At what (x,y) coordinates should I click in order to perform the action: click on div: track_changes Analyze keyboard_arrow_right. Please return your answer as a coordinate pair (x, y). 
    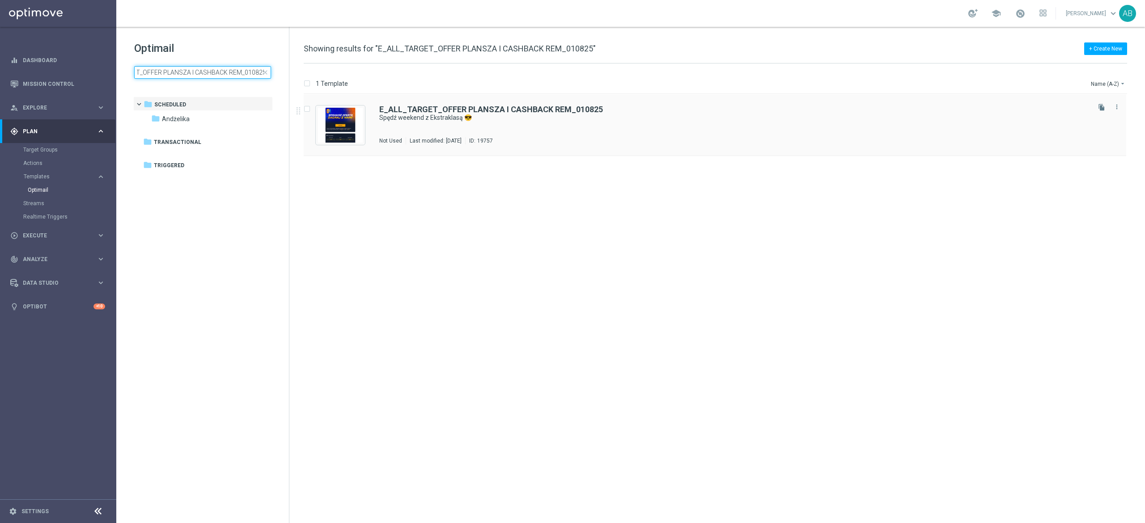
    Looking at the image, I should click on (58, 259).